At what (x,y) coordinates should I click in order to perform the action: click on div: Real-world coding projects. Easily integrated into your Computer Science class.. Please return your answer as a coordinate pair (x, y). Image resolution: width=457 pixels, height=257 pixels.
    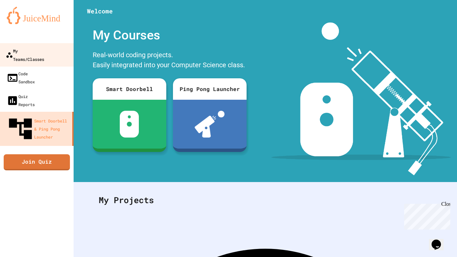
    Looking at the image, I should click on (170, 61).